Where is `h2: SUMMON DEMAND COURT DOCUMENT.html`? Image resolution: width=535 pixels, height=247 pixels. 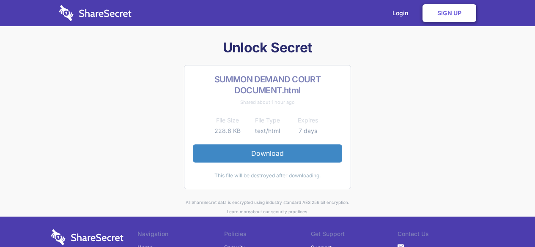 h2: SUMMON DEMAND COURT DOCUMENT.html is located at coordinates (267, 85).